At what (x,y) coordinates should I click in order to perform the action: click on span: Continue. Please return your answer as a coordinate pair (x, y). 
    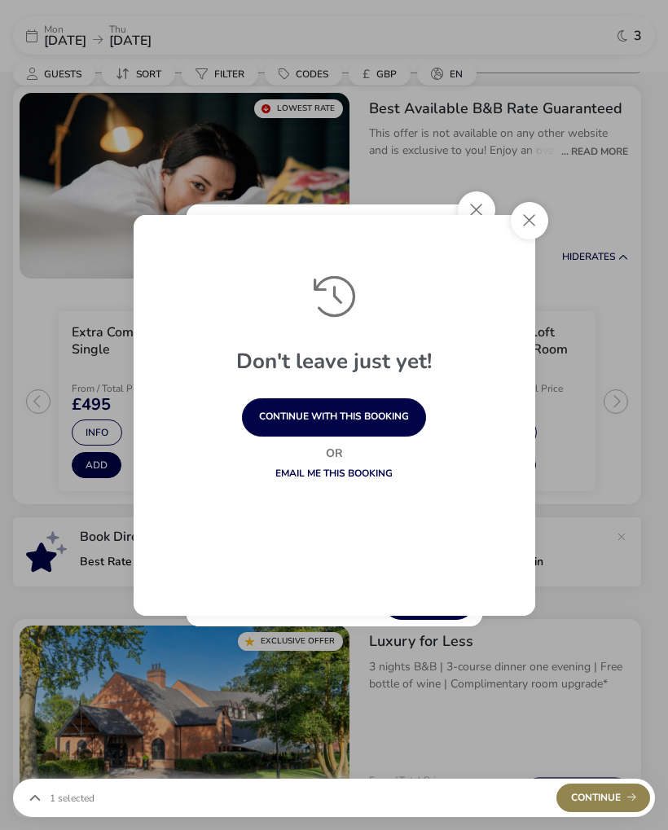
    Looking at the image, I should click on (604, 798).